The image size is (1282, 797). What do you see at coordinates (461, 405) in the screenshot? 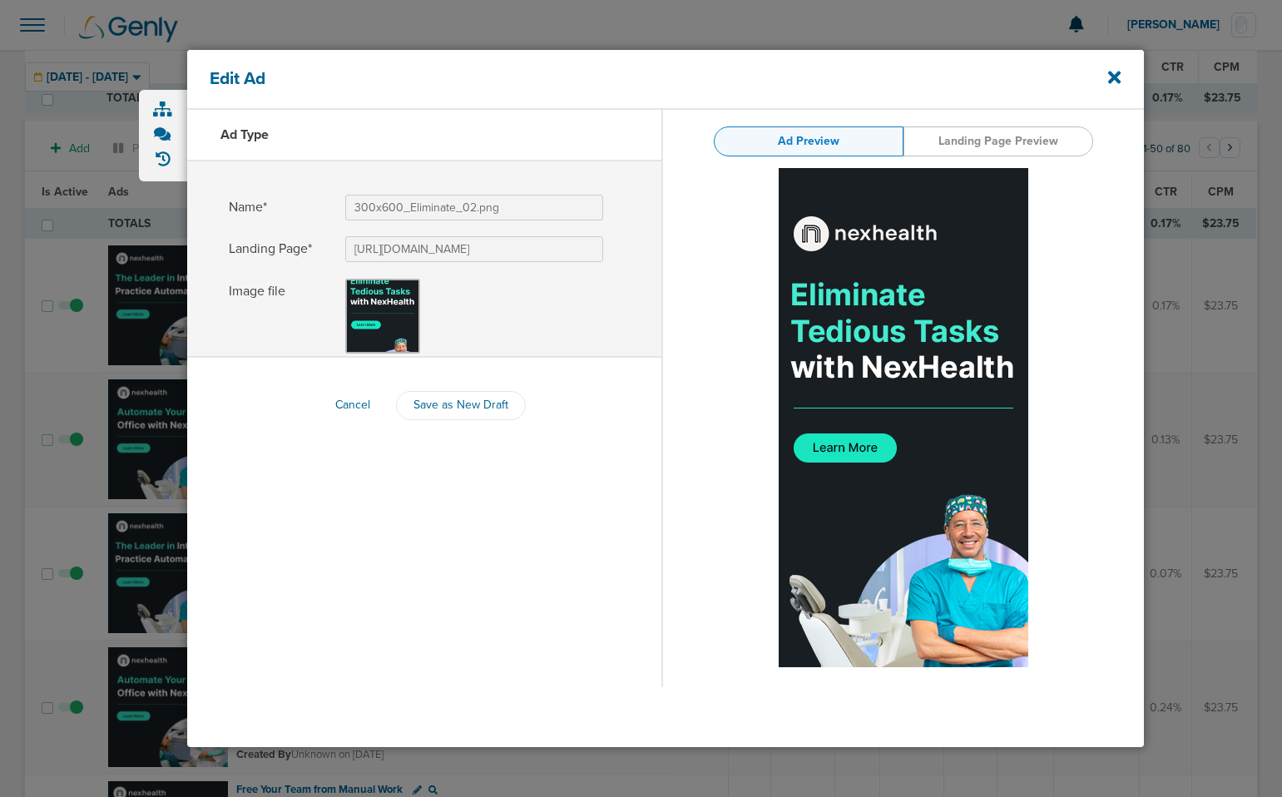
I see `button: Save as New Draft` at bounding box center [461, 405].